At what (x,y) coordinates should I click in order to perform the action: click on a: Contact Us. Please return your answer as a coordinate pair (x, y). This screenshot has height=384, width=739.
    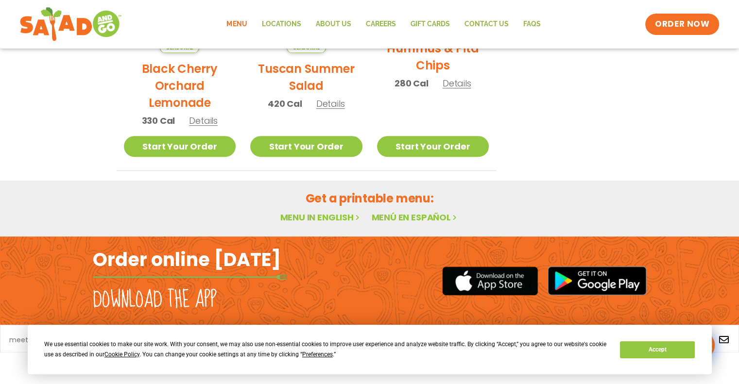
    Looking at the image, I should click on (486, 24).